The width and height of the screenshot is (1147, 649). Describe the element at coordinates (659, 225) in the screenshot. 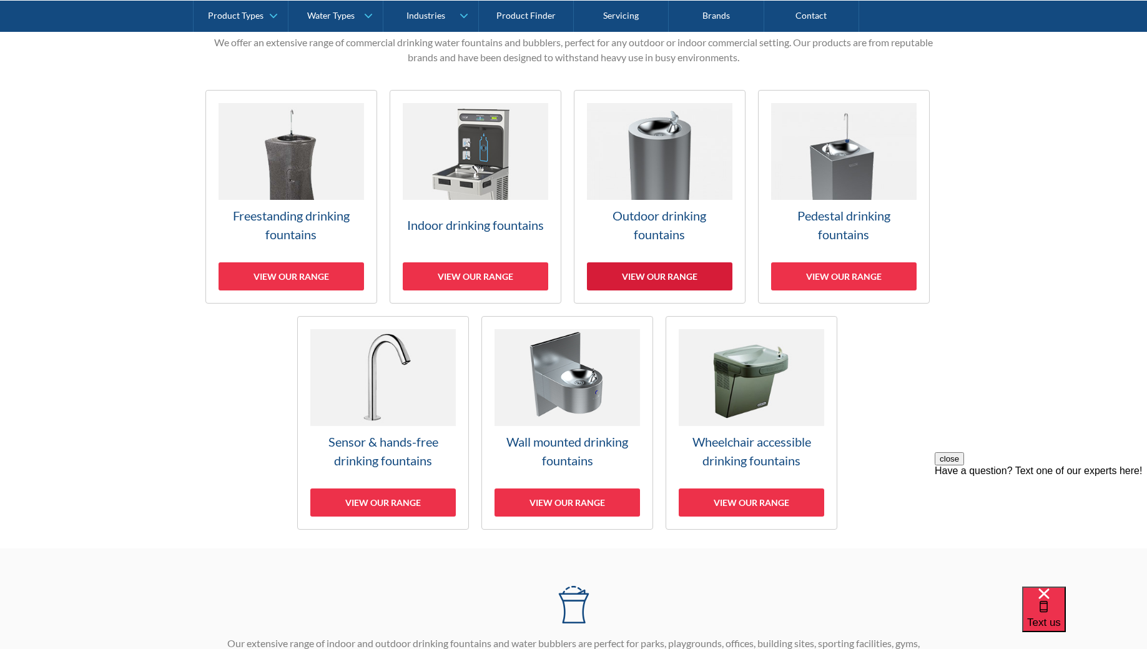

I see `h3: Outdoor drinking fountains` at that location.